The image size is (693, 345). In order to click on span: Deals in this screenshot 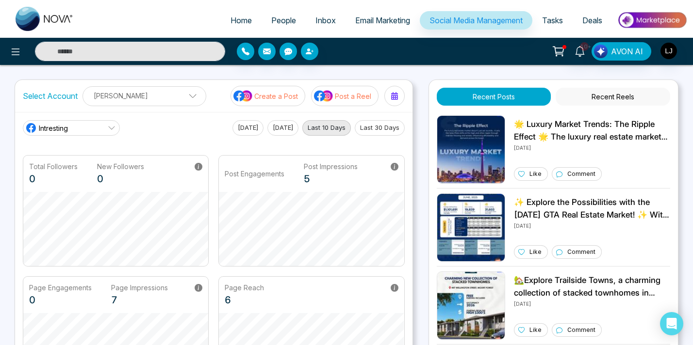, I will do `click(592, 20)`.